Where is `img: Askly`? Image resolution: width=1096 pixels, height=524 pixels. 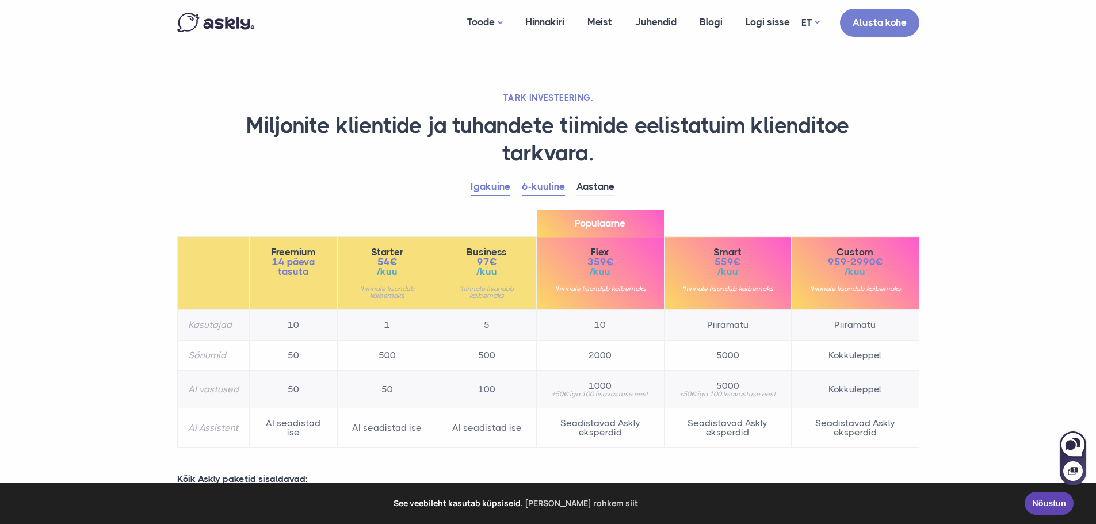
img: Askly is located at coordinates (216, 22).